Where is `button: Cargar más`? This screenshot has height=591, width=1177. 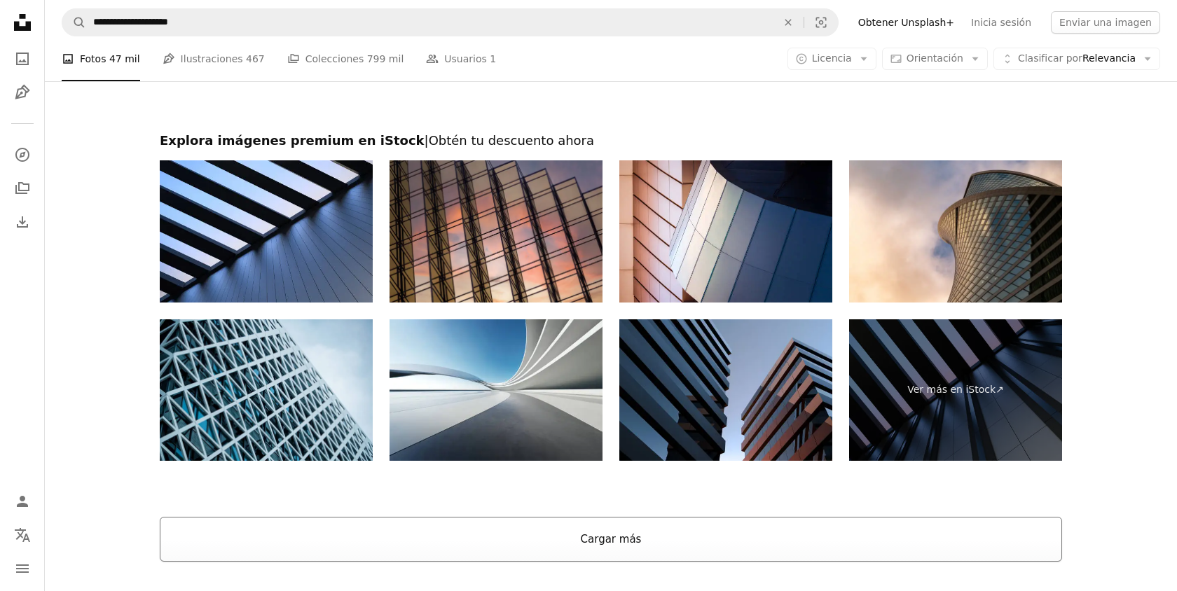 button: Cargar más is located at coordinates (611, 539).